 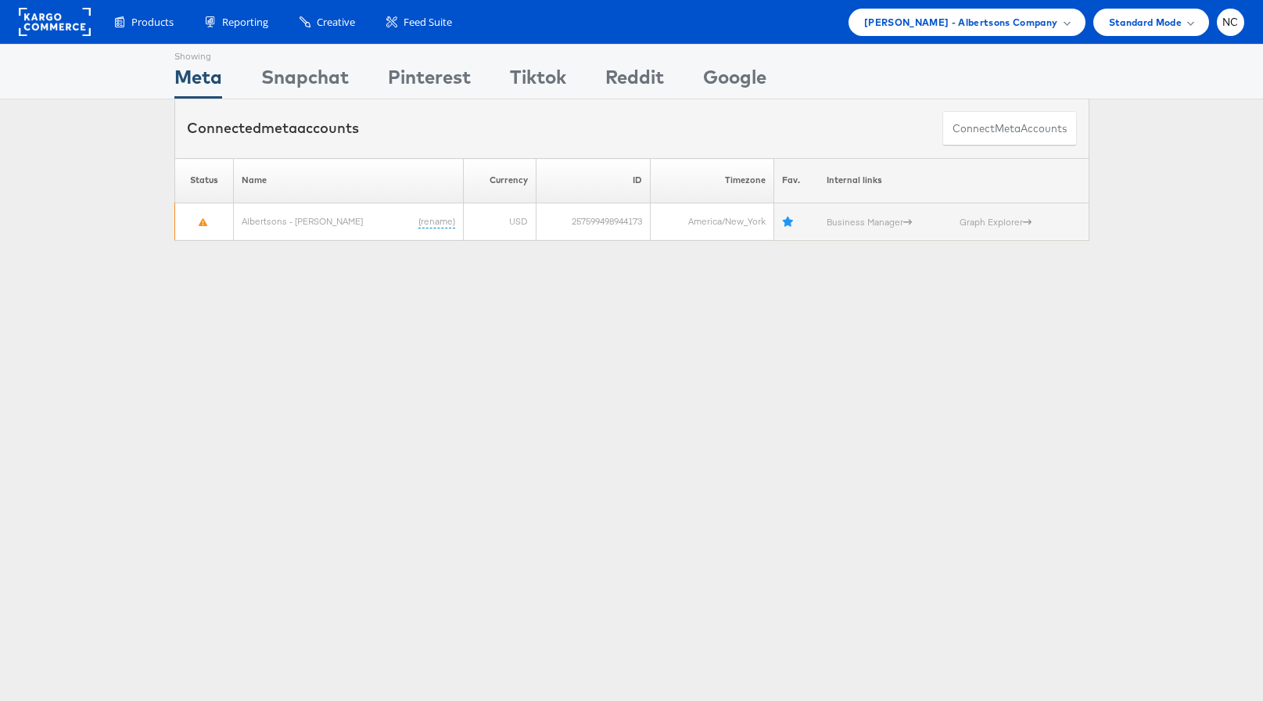 What do you see at coordinates (499, 221) in the screenshot?
I see `td: USD` at bounding box center [499, 221].